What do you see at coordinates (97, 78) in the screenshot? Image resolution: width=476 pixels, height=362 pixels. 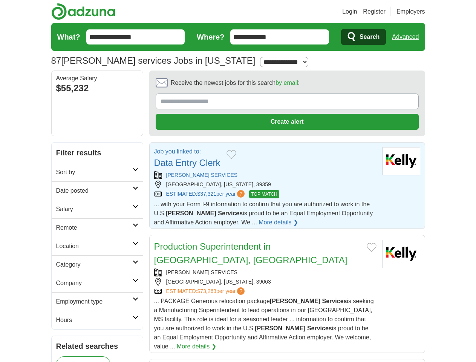 I see `div: Average Salary` at bounding box center [97, 78].